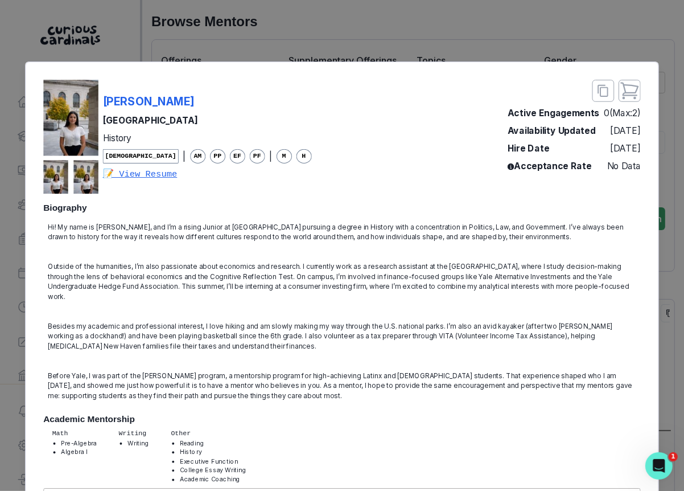  I want to click on p: Other, so click(208, 433).